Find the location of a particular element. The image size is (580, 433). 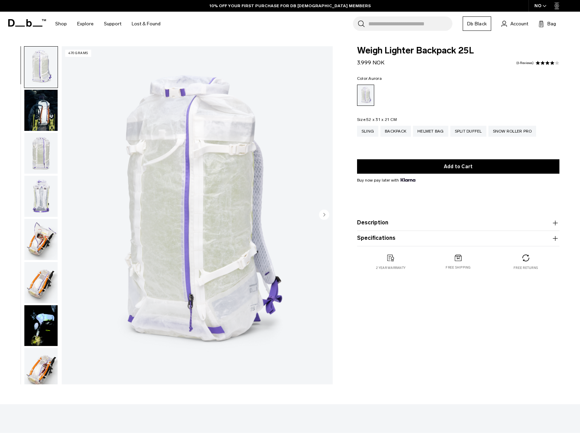

button: Weigh_Lighter_Backpack_25L_1.png is located at coordinates (41, 67).